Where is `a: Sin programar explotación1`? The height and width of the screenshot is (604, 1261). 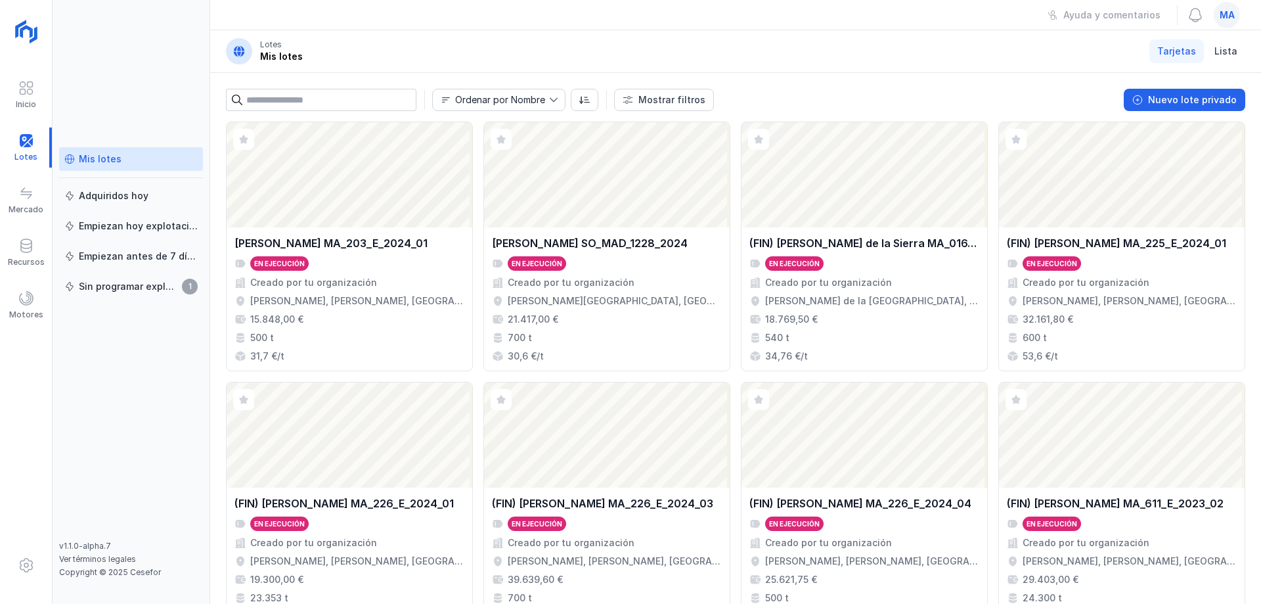
a: Sin programar explotación1 is located at coordinates (131, 286).